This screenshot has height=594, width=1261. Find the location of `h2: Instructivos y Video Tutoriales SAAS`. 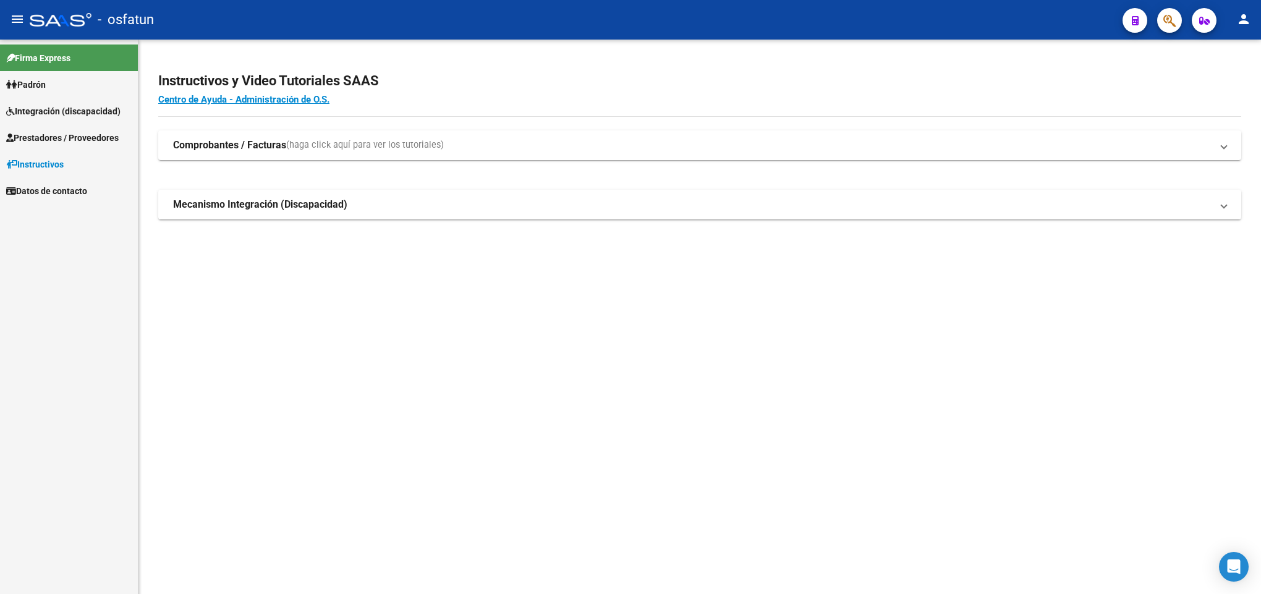

h2: Instructivos y Video Tutoriales SAAS is located at coordinates (699, 81).